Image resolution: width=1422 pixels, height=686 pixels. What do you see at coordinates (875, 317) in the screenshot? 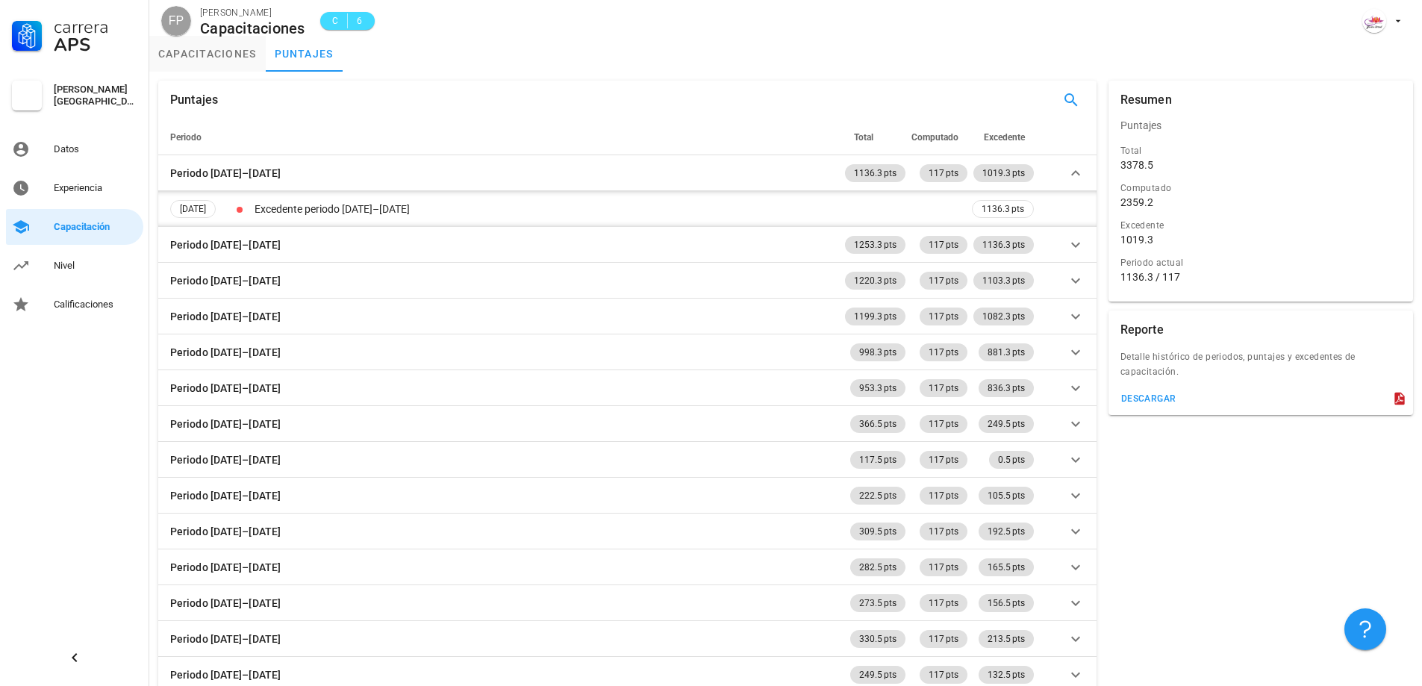
I see `span: 1199.3 pts` at bounding box center [875, 317].